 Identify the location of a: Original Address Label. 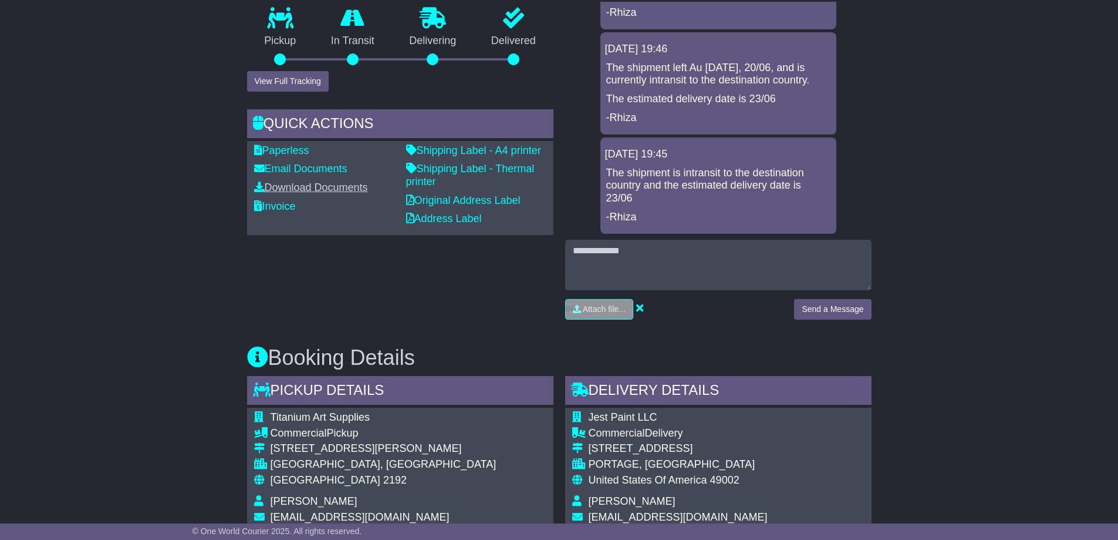
(463, 200).